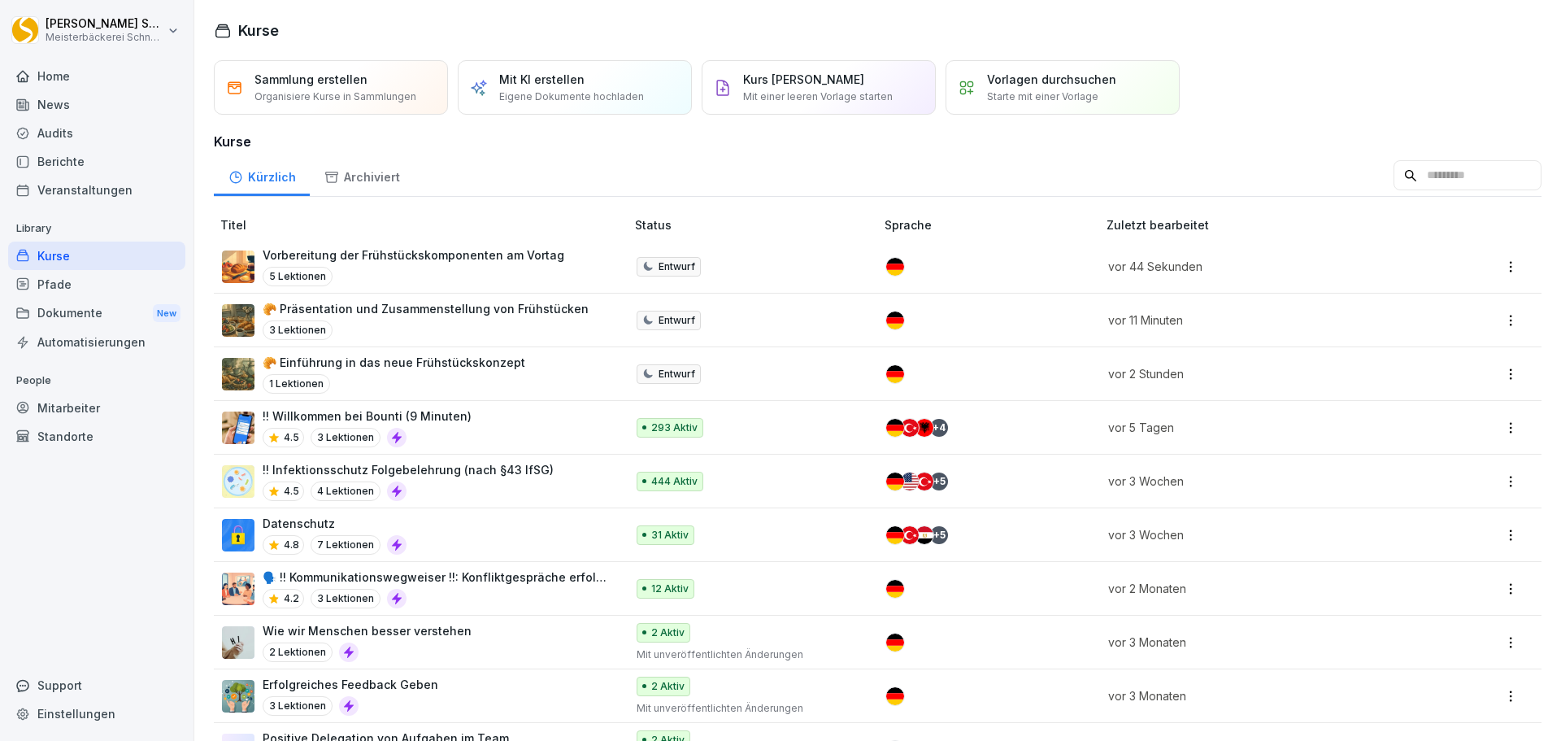  Describe the element at coordinates (262, 175) in the screenshot. I see `a: Kürzlich` at that location.